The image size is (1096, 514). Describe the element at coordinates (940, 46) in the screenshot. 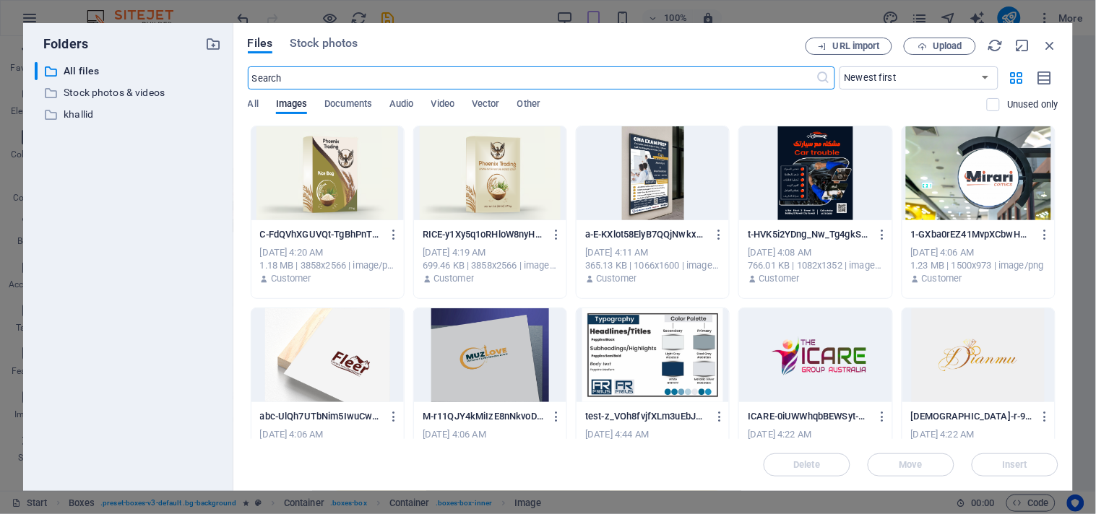

I see `button: Upload` at that location.